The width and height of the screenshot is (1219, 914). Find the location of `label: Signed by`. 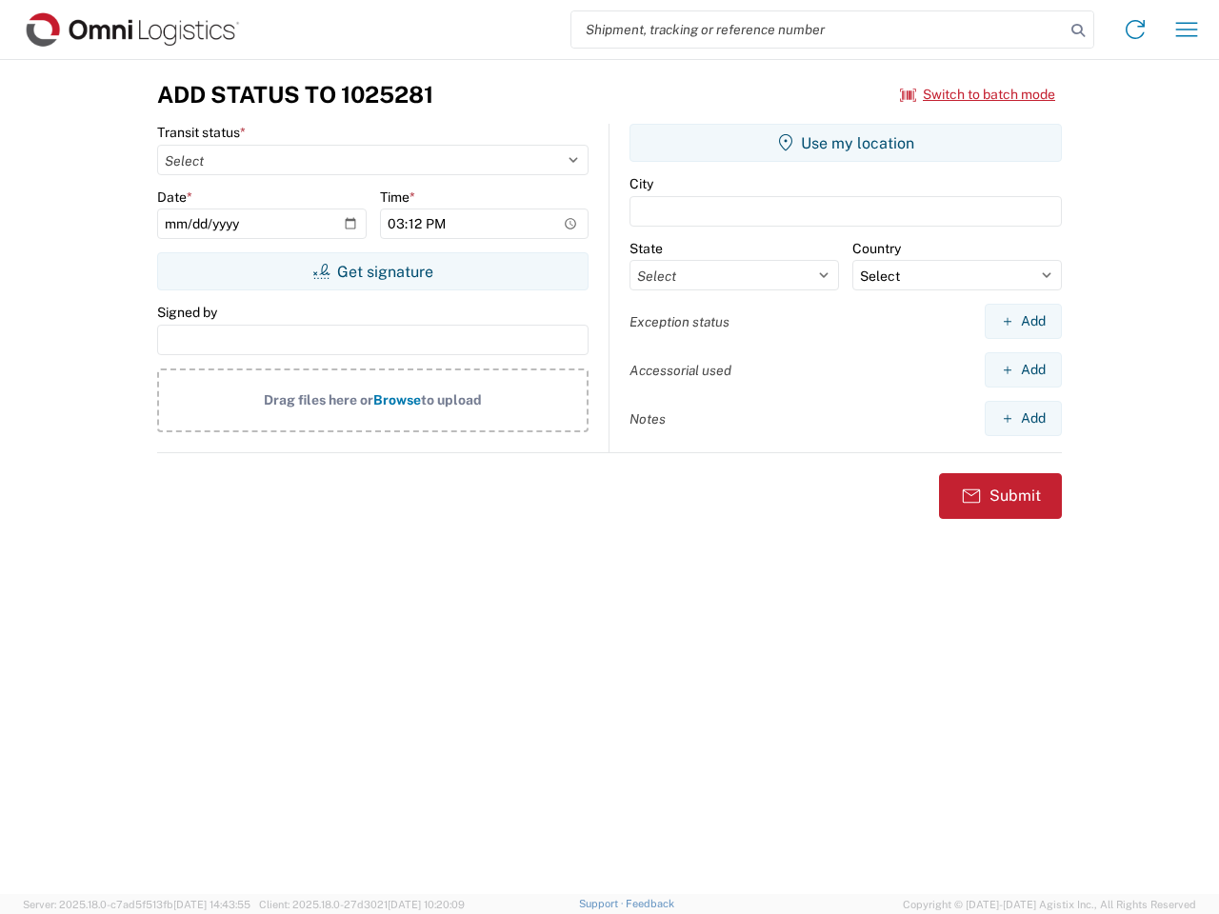

label: Signed by is located at coordinates (187, 312).